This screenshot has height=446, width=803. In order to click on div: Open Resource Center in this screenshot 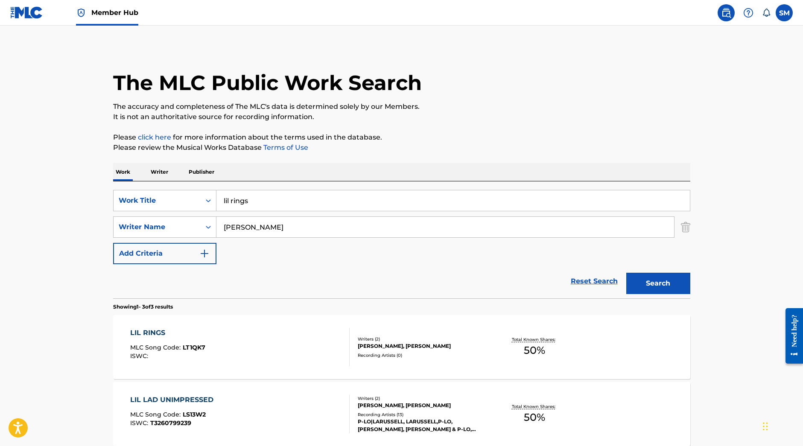, I will do `click(15, 34)`.